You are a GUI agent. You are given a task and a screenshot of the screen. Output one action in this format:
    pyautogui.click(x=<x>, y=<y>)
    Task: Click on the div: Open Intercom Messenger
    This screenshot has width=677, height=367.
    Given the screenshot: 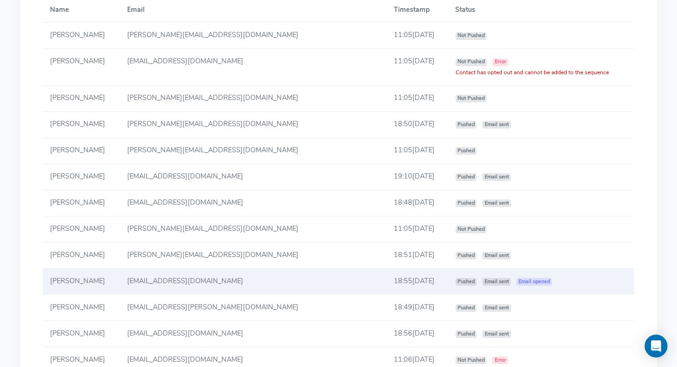 What is the action you would take?
    pyautogui.click(x=656, y=346)
    